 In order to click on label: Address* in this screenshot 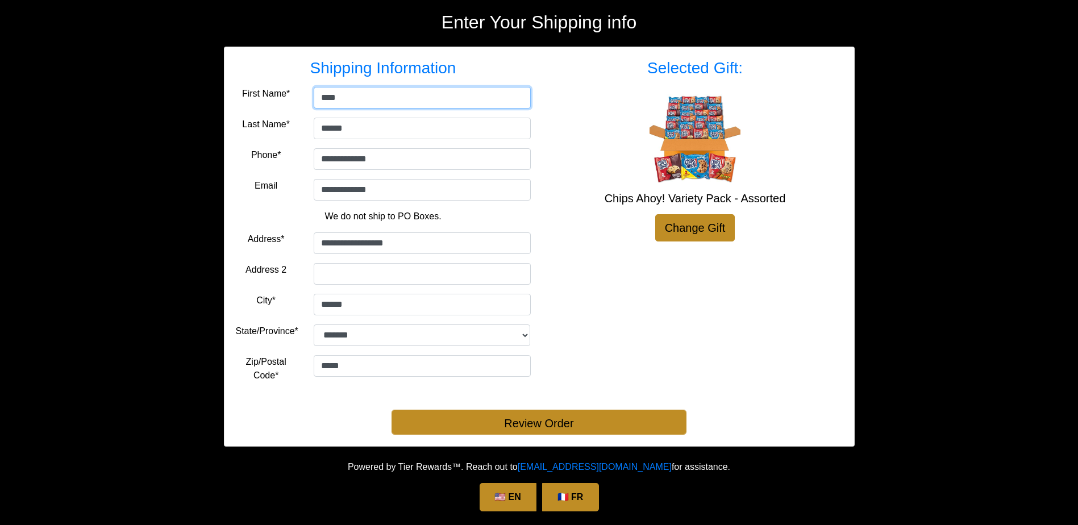, I will do `click(266, 239)`.